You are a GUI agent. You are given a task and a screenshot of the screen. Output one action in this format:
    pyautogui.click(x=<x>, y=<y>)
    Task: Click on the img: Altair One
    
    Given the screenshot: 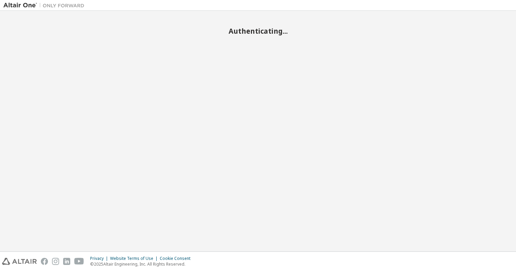 What is the action you would take?
    pyautogui.click(x=46, y=5)
    